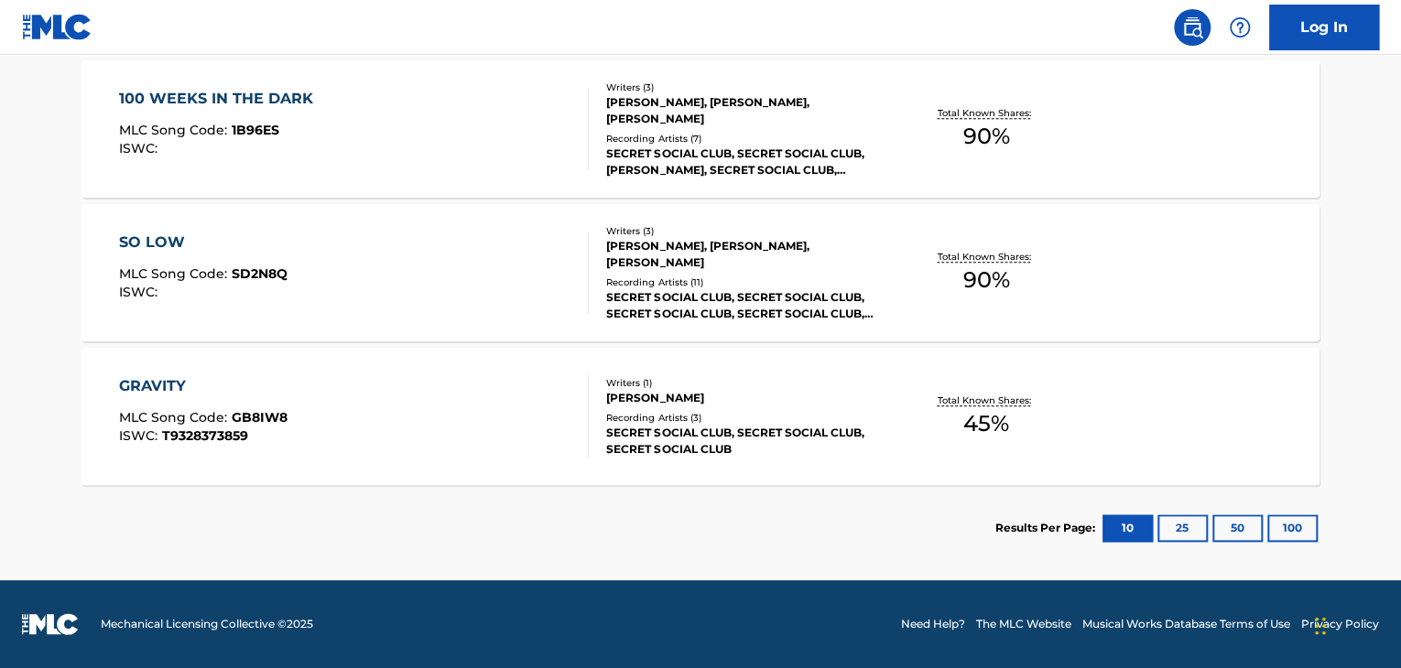  Describe the element at coordinates (221, 99) in the screenshot. I see `div: 100 WEEKS IN THE DARK` at that location.